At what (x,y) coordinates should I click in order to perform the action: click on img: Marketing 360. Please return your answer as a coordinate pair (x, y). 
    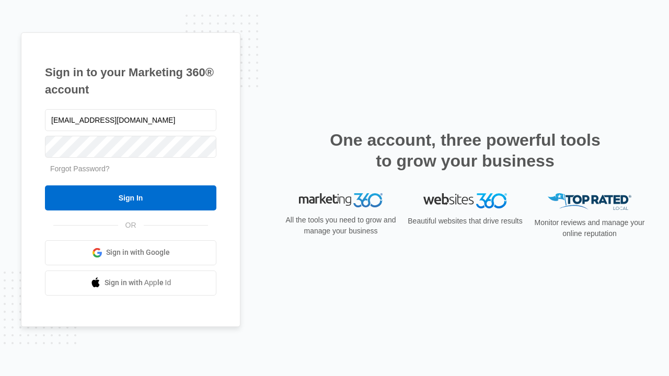
    Looking at the image, I should click on (341, 201).